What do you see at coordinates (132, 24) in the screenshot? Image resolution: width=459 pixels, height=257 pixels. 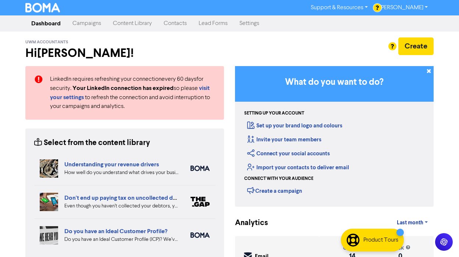 I see `a: Content Library` at bounding box center [132, 24].